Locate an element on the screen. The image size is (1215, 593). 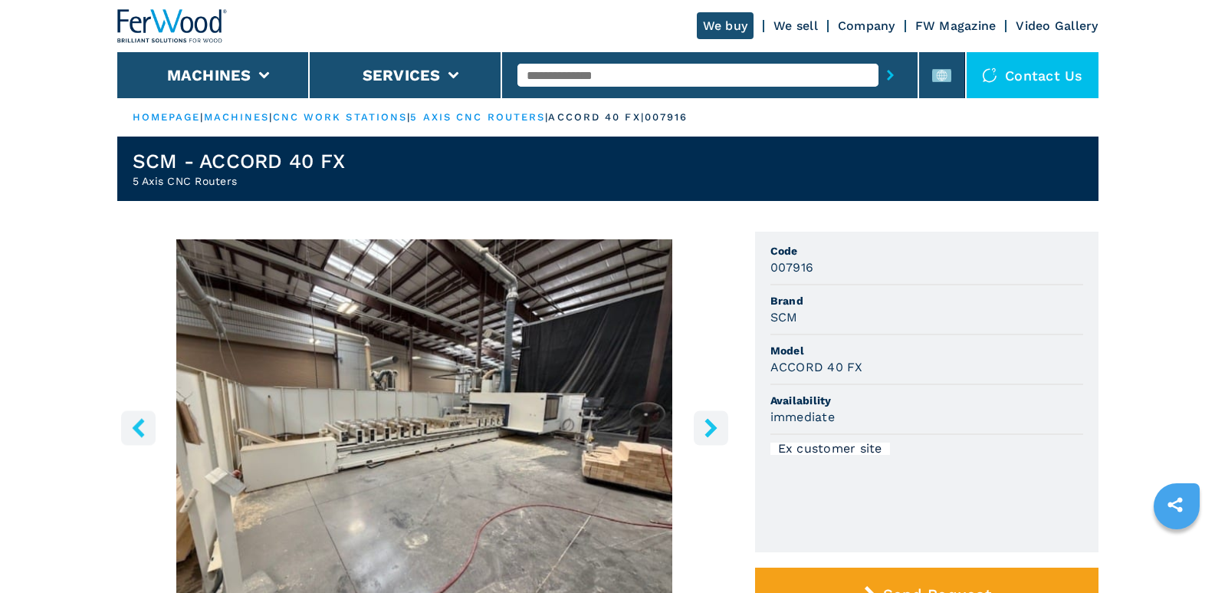
a: We buy is located at coordinates (725, 25).